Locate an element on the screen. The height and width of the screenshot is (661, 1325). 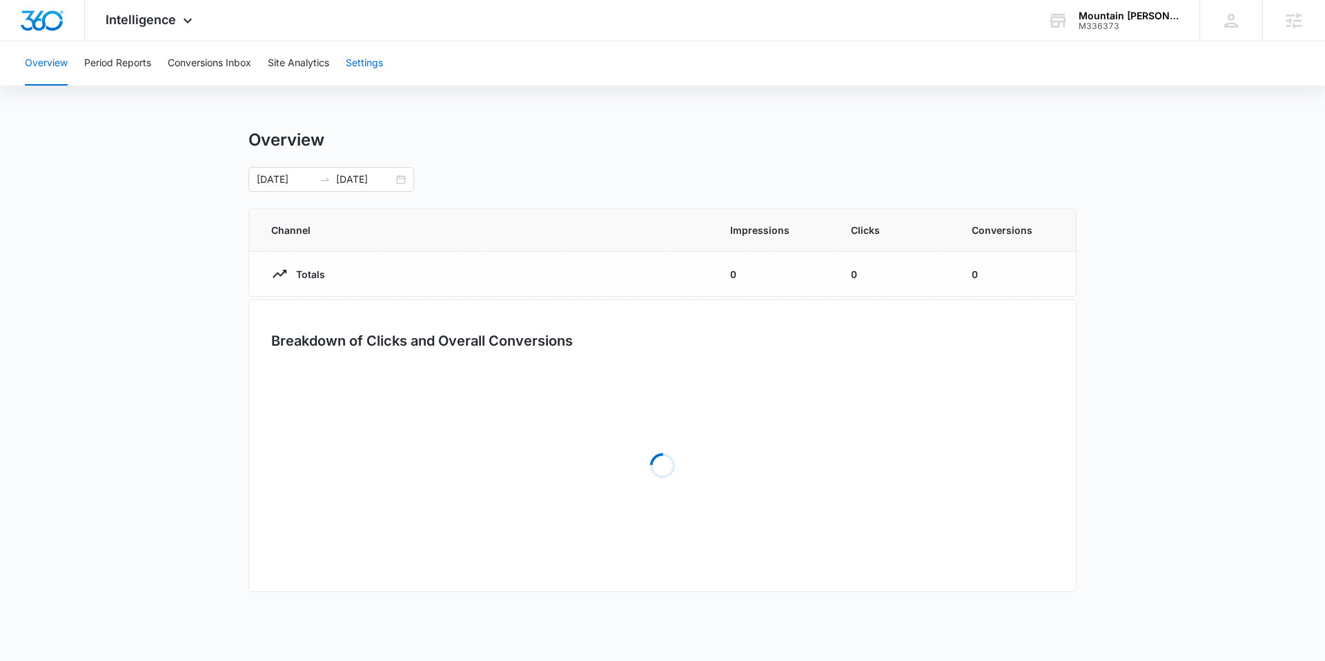
span: Channel is located at coordinates (484, 230).